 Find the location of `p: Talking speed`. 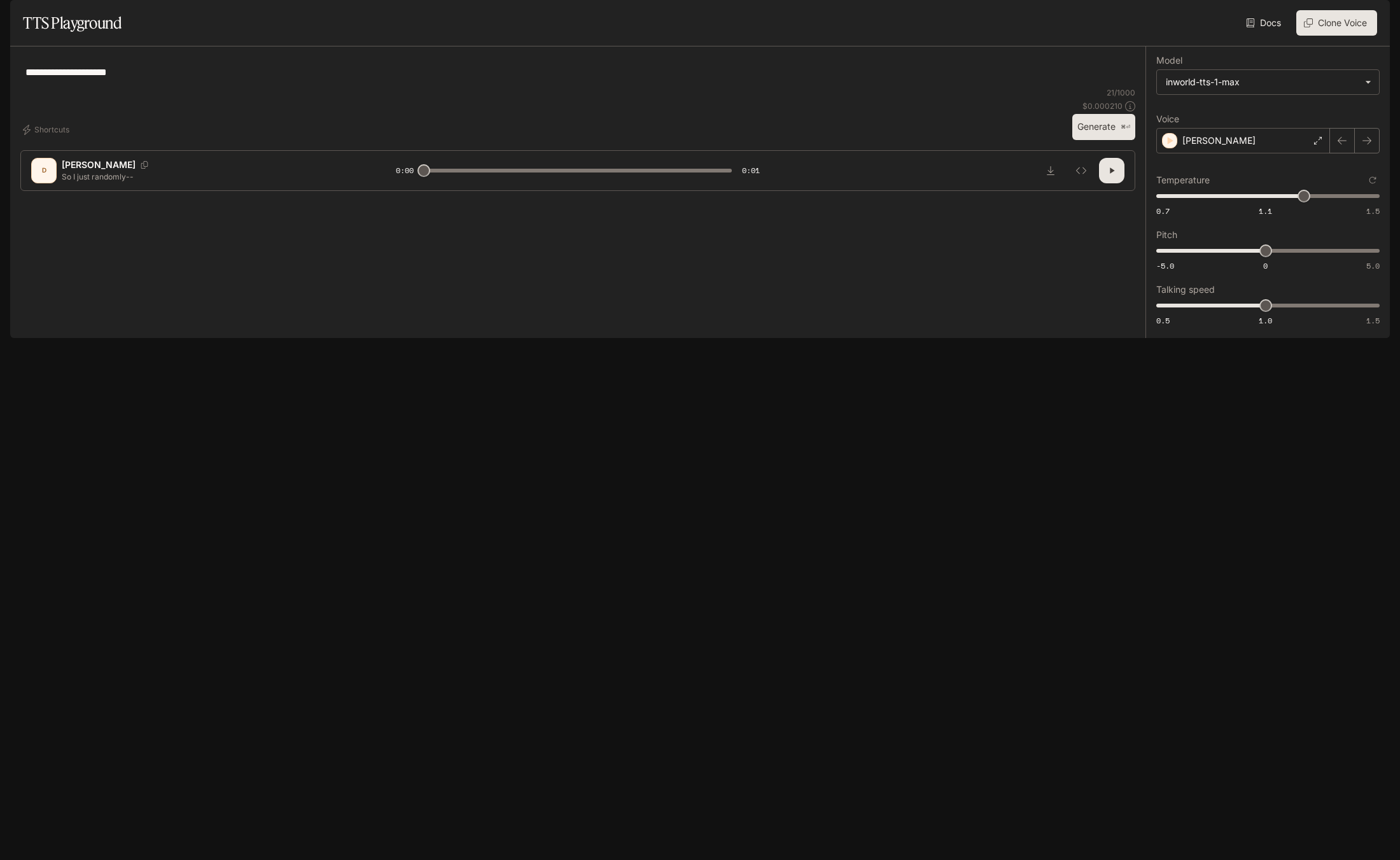

p: Talking speed is located at coordinates (1186, 290).